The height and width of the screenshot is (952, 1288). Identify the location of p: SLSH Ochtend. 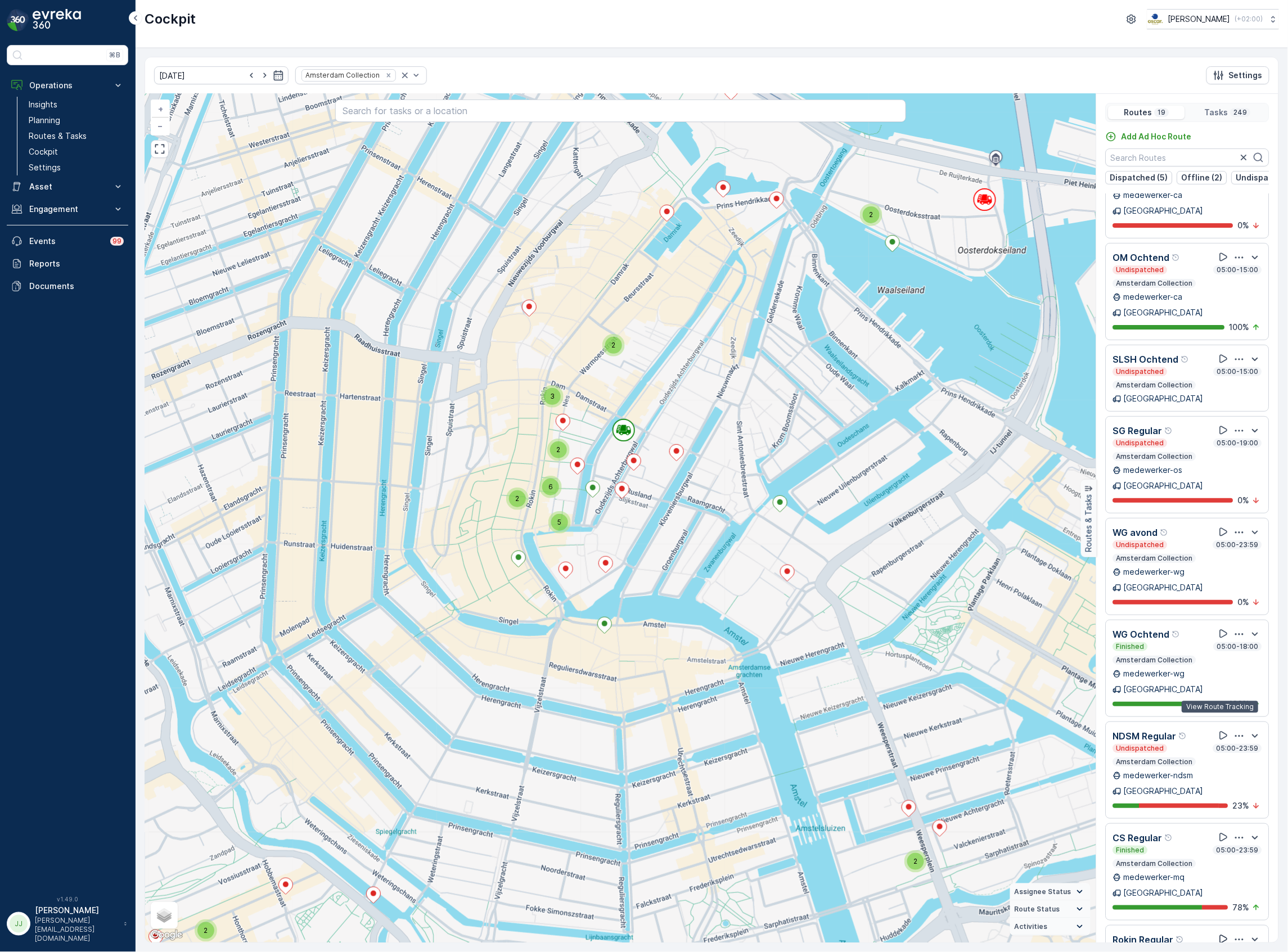
(1146, 360).